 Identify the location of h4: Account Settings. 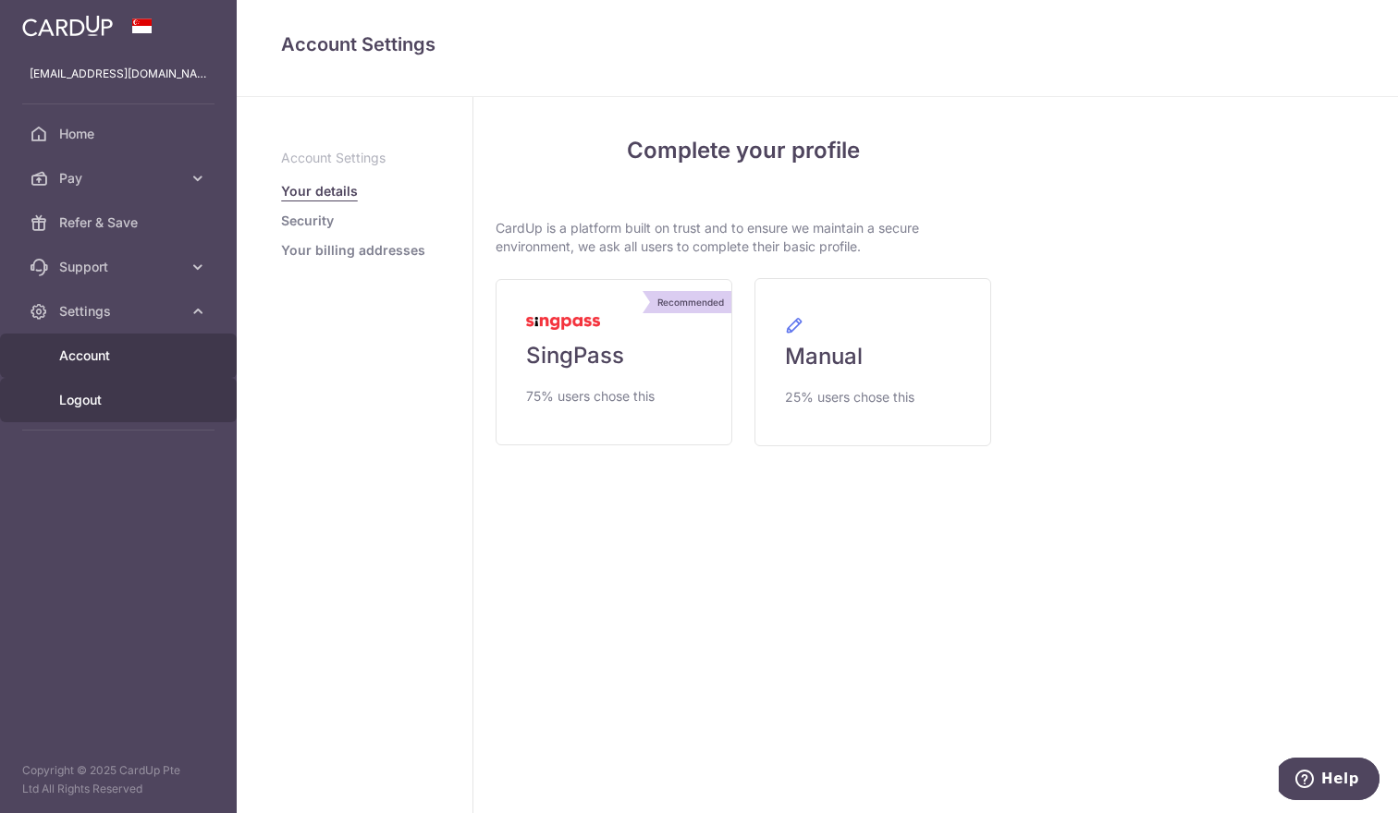
(817, 44).